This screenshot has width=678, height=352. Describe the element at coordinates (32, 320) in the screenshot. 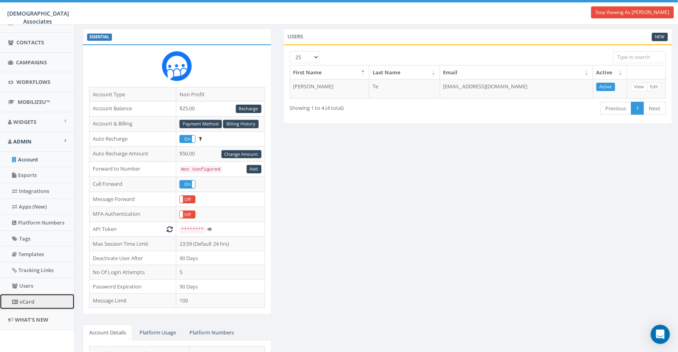

I see `span: What's New` at that location.